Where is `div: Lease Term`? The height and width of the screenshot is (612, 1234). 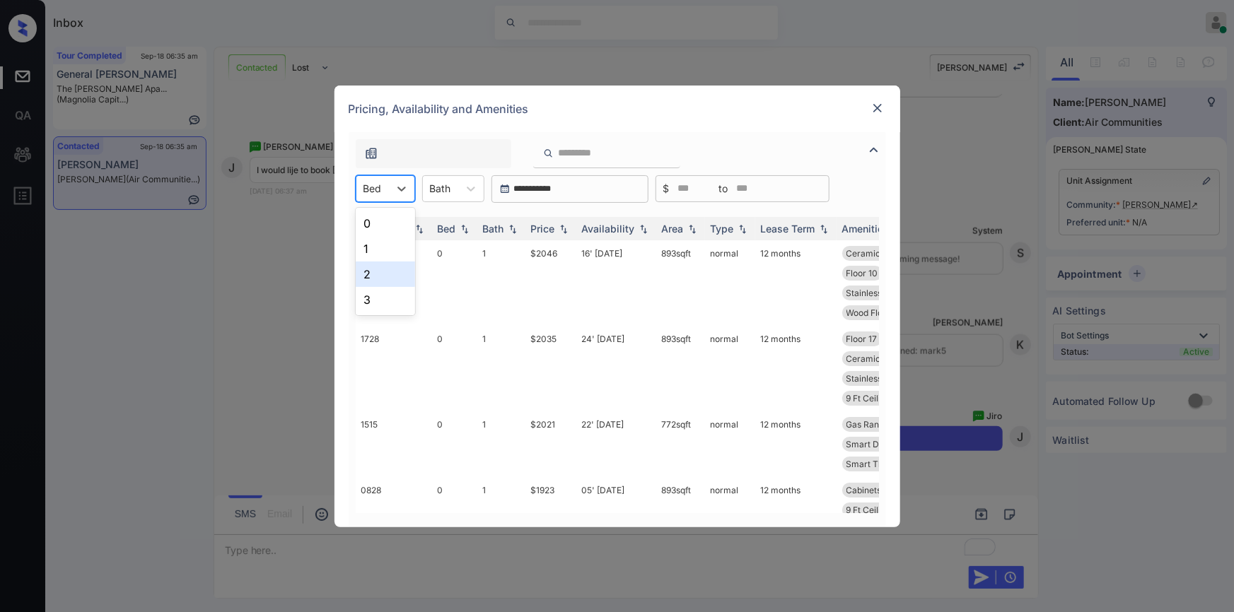
div: Lease Term is located at coordinates (788, 228).